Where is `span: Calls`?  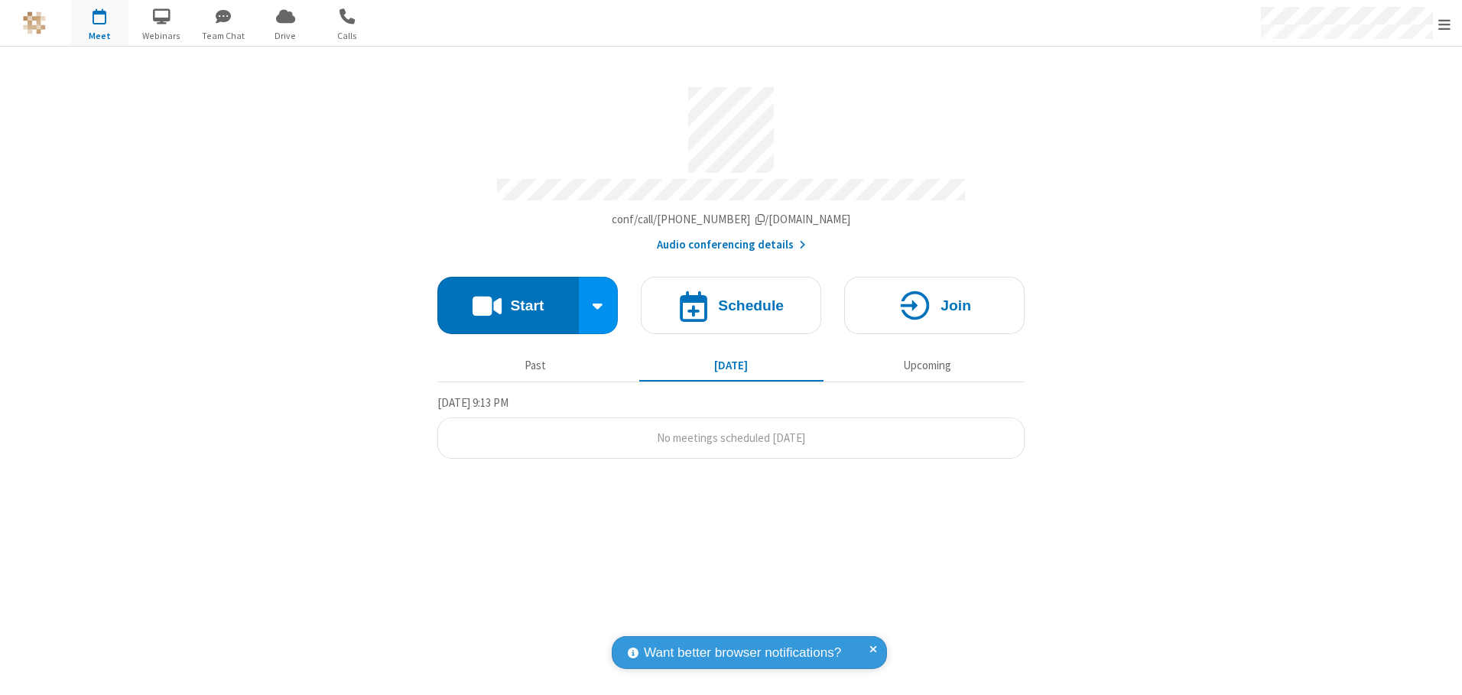
span: Calls is located at coordinates (347, 36).